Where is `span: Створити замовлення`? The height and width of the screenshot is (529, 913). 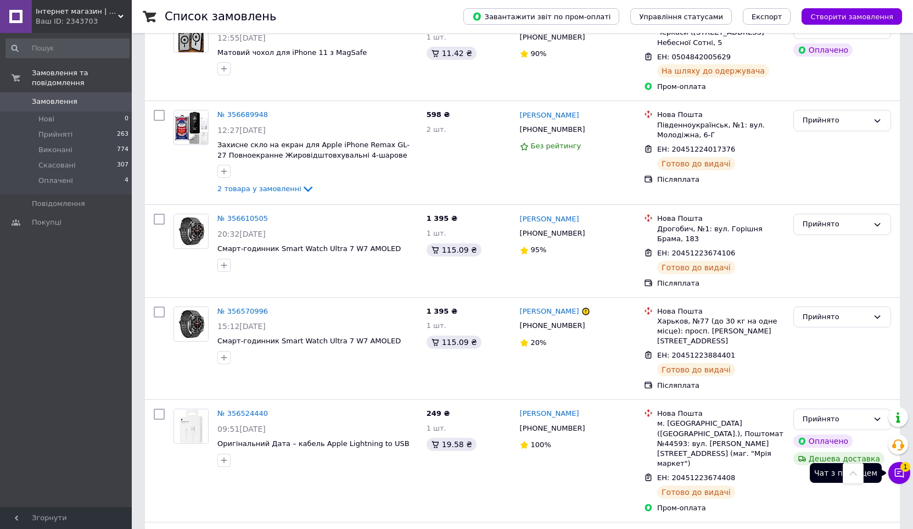 span: Створити замовлення is located at coordinates (851, 16).